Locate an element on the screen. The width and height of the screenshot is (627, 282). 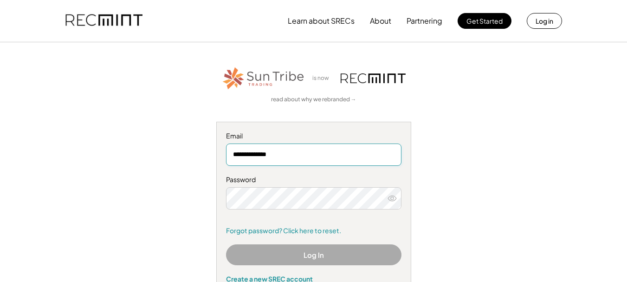
button: Learn about SRECs is located at coordinates (321, 21).